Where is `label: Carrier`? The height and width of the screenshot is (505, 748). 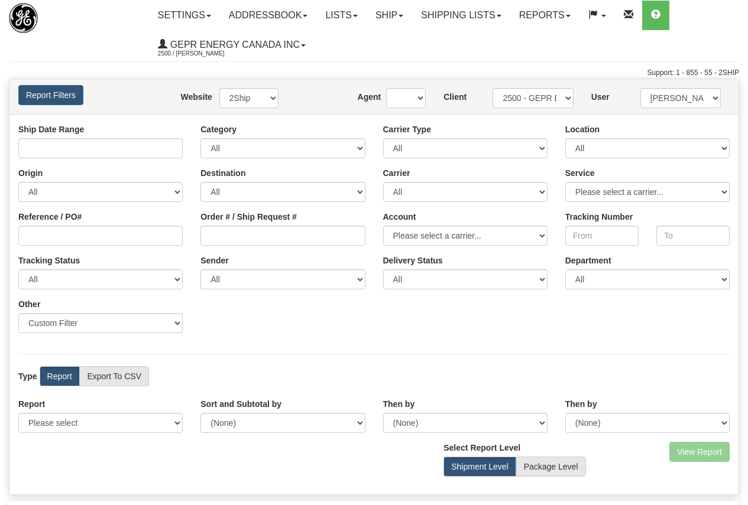 label: Carrier is located at coordinates (397, 173).